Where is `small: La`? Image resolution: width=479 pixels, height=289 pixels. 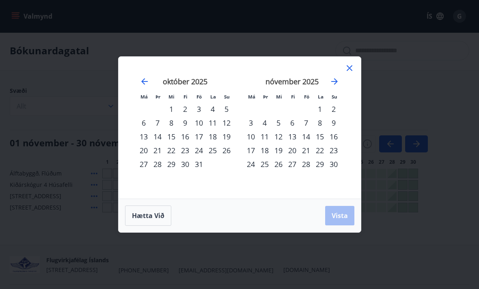 small: La is located at coordinates (213, 97).